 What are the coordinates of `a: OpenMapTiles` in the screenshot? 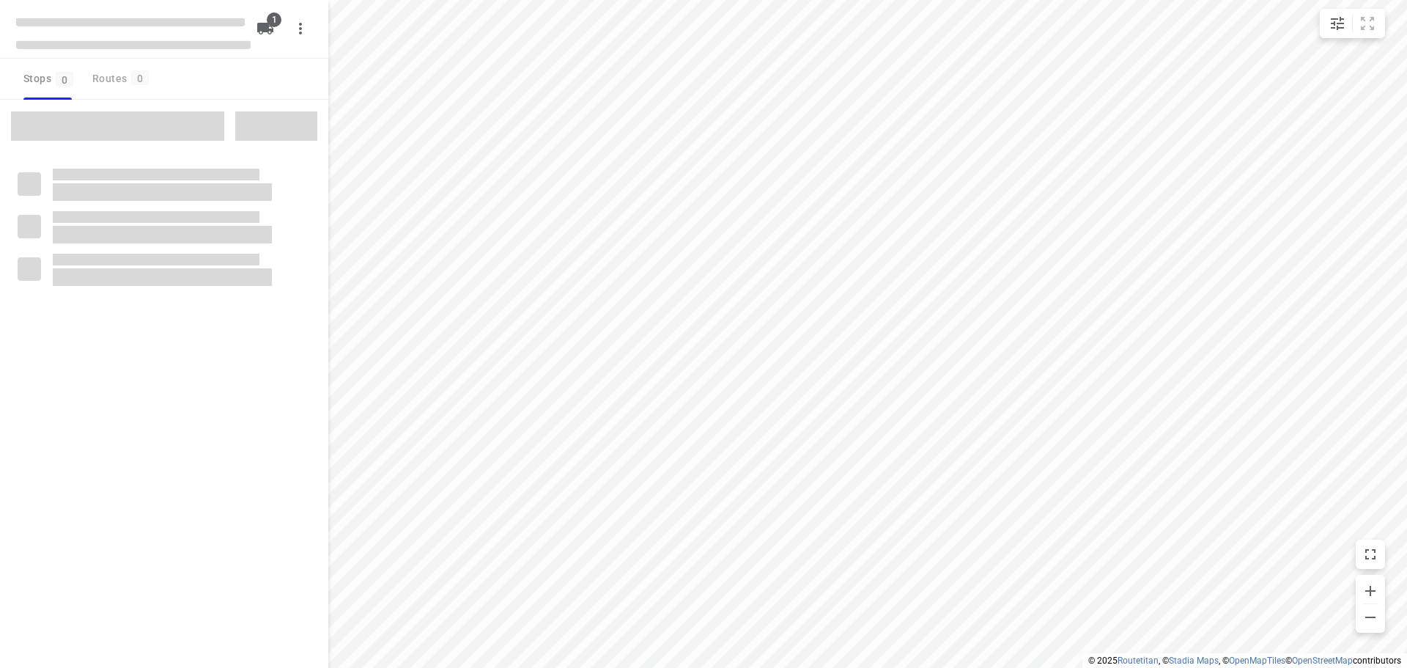 It's located at (1257, 660).